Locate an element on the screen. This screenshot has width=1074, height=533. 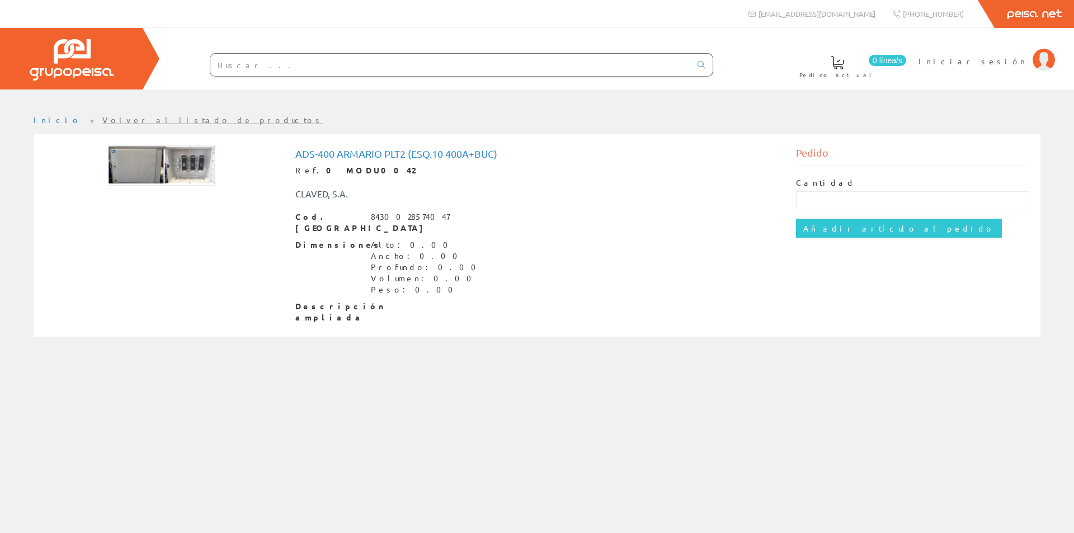
div: Pedido is located at coordinates (913, 156).